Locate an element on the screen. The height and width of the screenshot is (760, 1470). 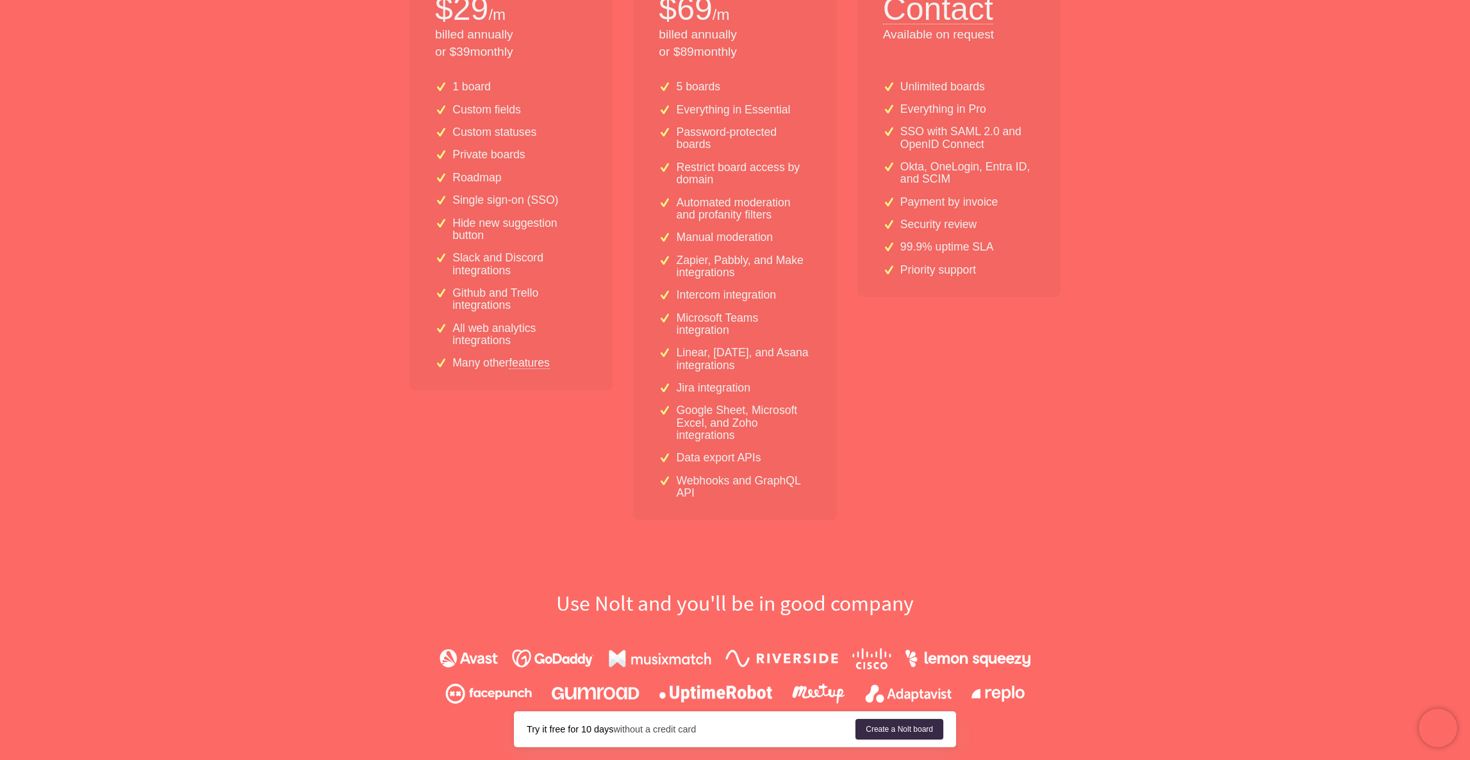
p: Jira integration is located at coordinates (713, 388).